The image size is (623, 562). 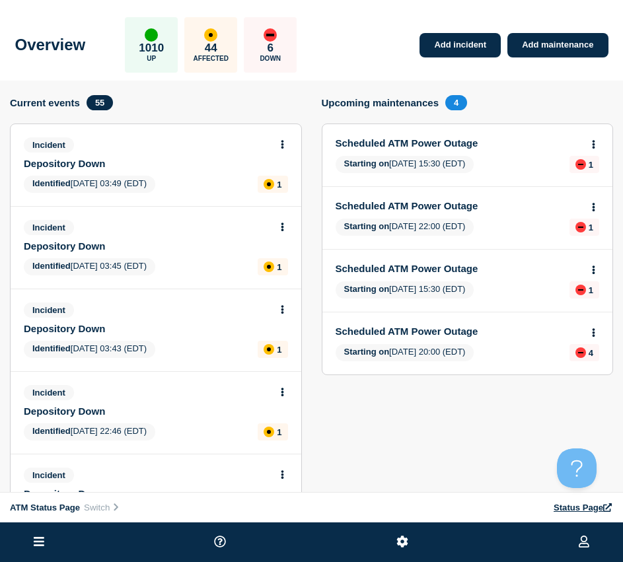 What do you see at coordinates (456, 102) in the screenshot?
I see `span: 4` at bounding box center [456, 102].